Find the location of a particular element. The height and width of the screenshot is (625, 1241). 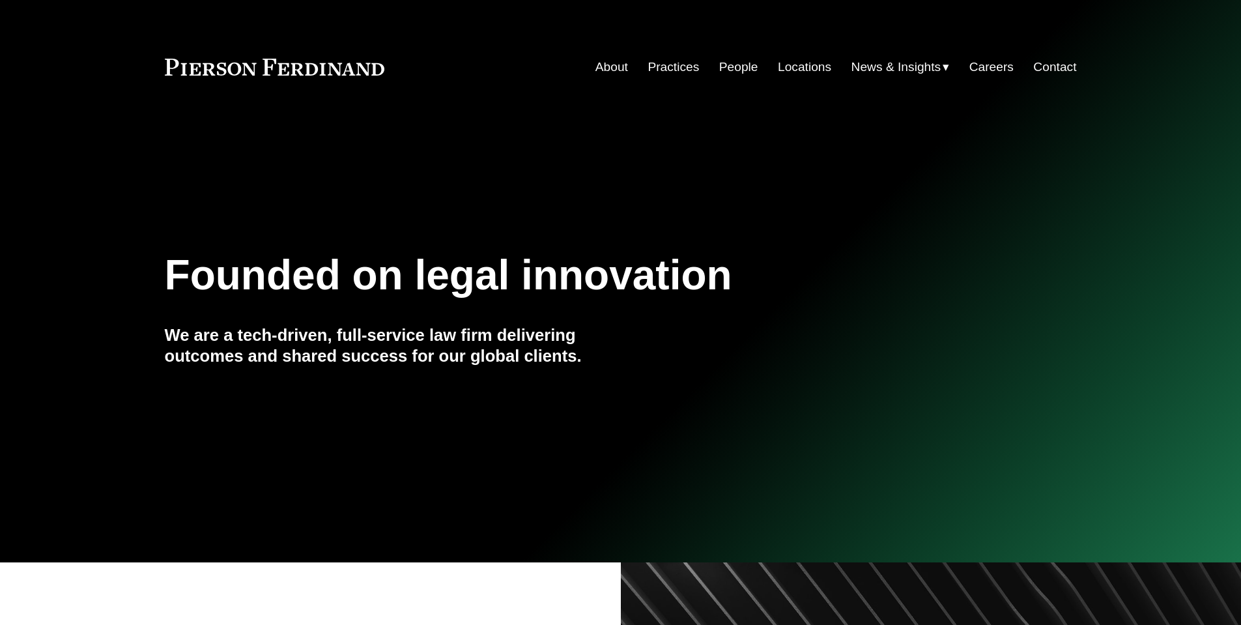

a: Practices is located at coordinates (673, 67).